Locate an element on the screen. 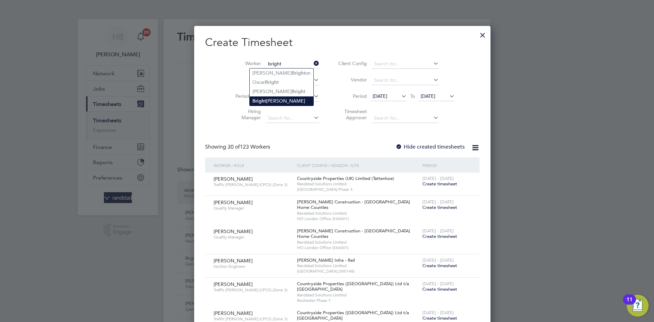  span: 30 of is located at coordinates (234, 147).